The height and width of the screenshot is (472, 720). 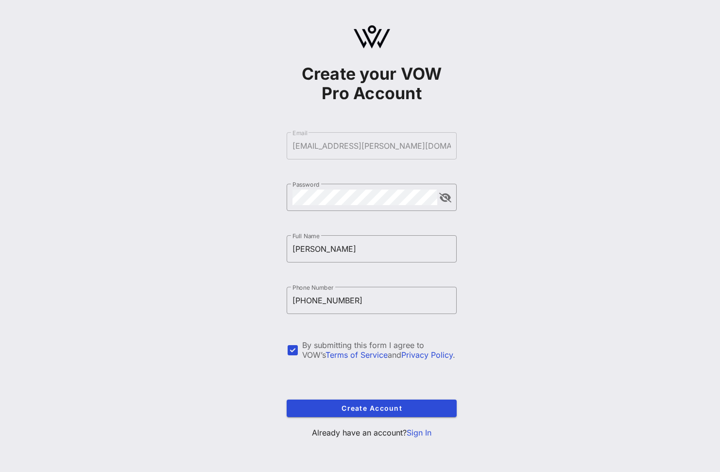 What do you see at coordinates (300, 133) in the screenshot?
I see `label: Email` at bounding box center [300, 133].